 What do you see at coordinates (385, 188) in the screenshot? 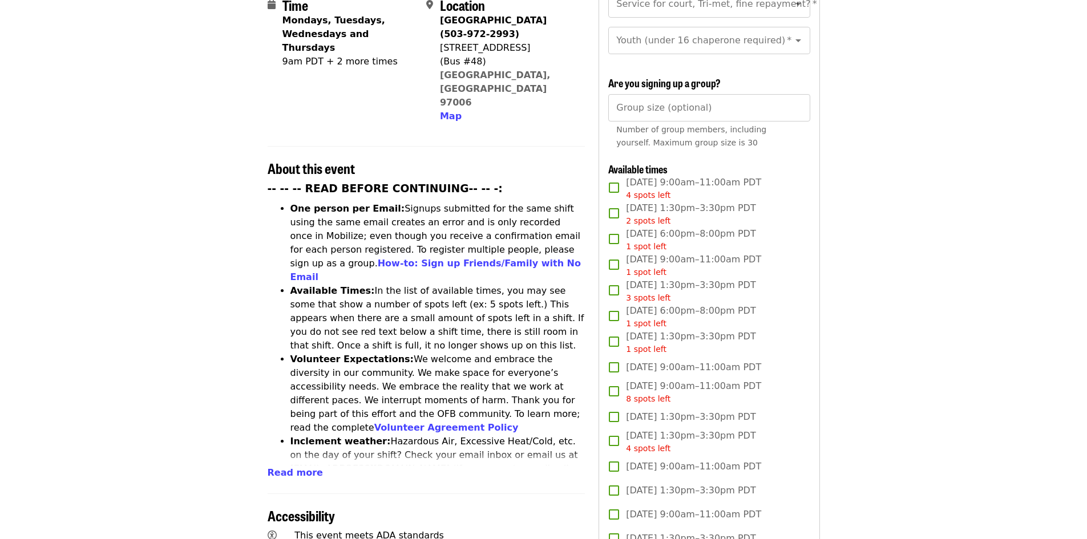
I see `strong: -- -- -- READ BEFORE CONTINUING-- -- -:` at bounding box center [385, 188].